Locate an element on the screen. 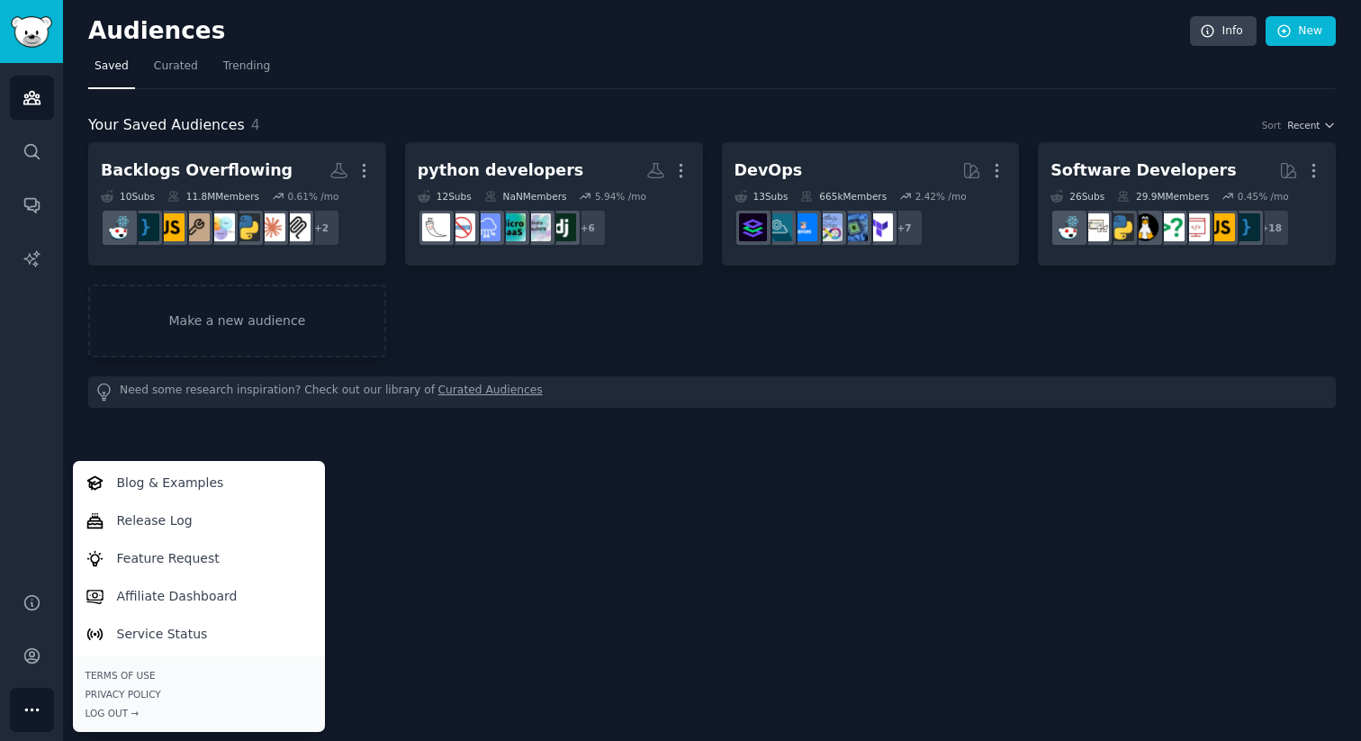  img: mcp is located at coordinates (296, 227).